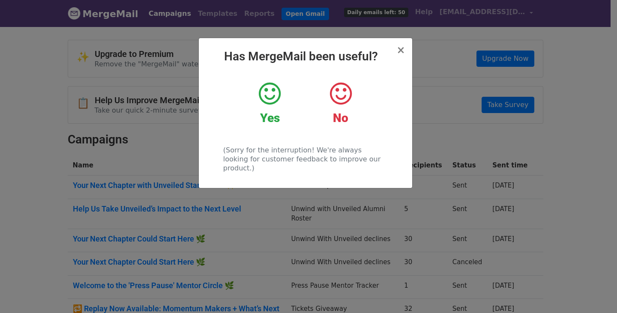 This screenshot has width=617, height=313. What do you see at coordinates (270, 118) in the screenshot?
I see `strong: Yes` at bounding box center [270, 118].